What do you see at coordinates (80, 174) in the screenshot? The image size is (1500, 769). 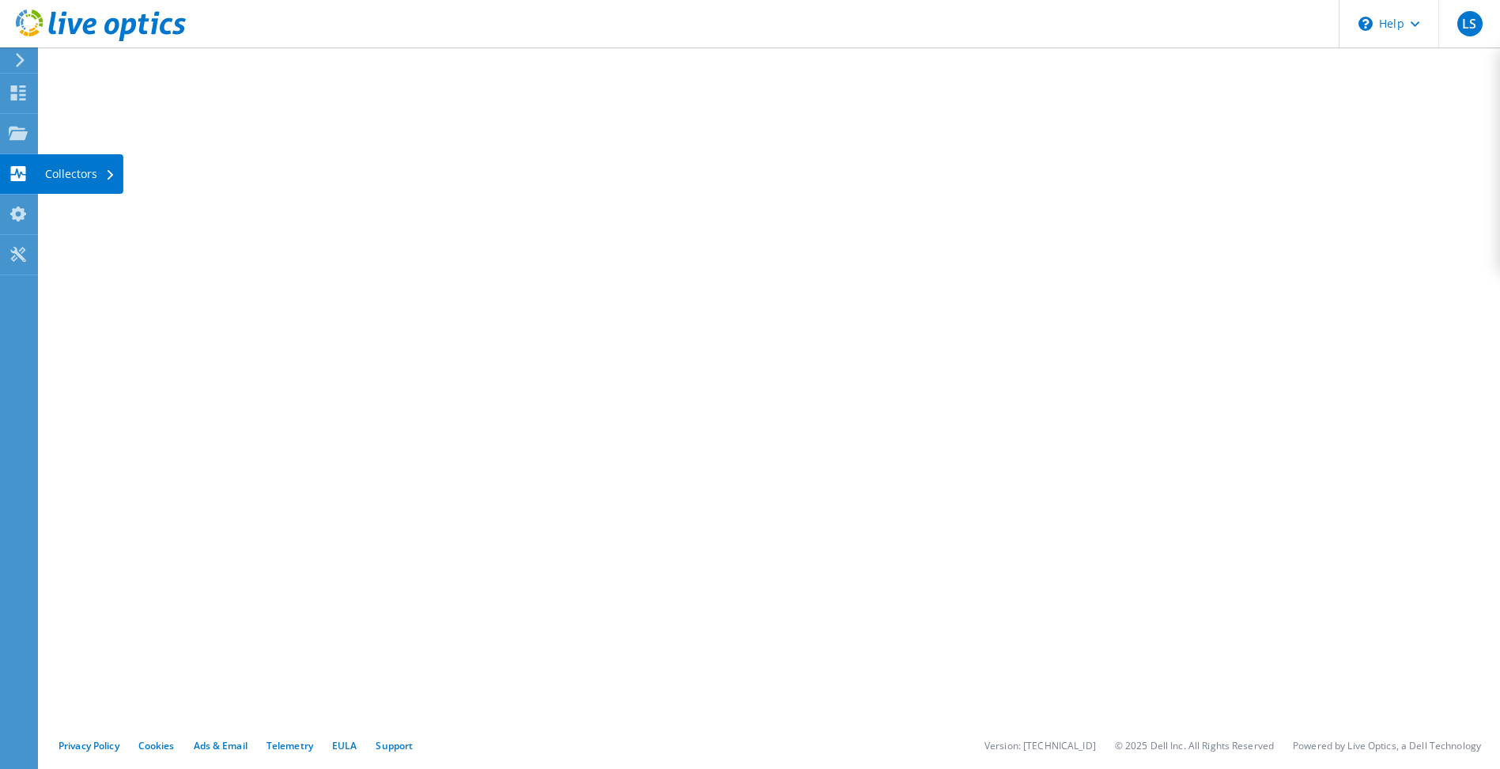 I see `div: Collectors` at bounding box center [80, 174].